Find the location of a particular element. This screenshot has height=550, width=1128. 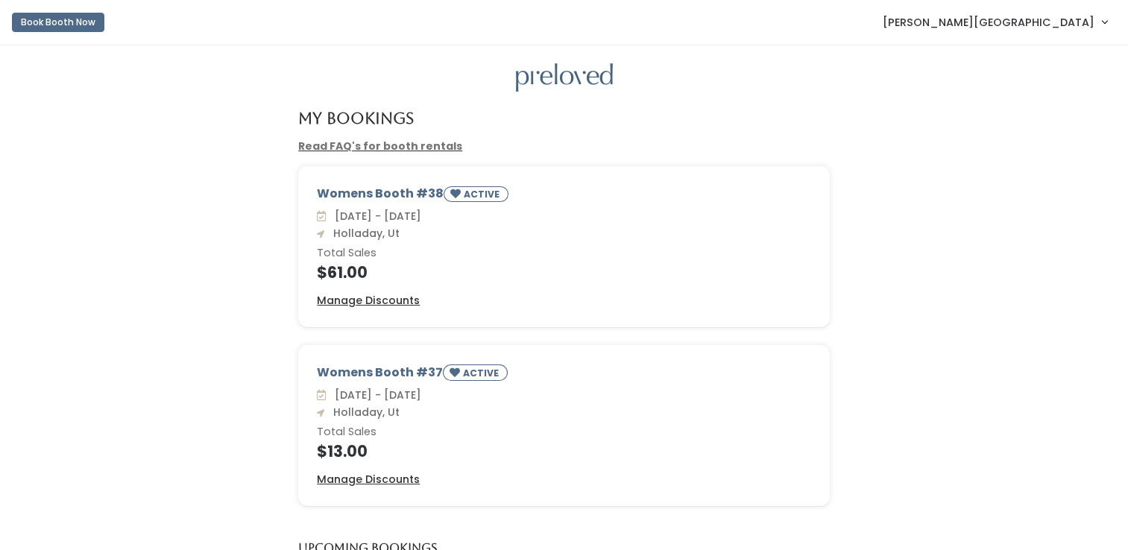

div: Womens Booth #37 is located at coordinates (564, 375).